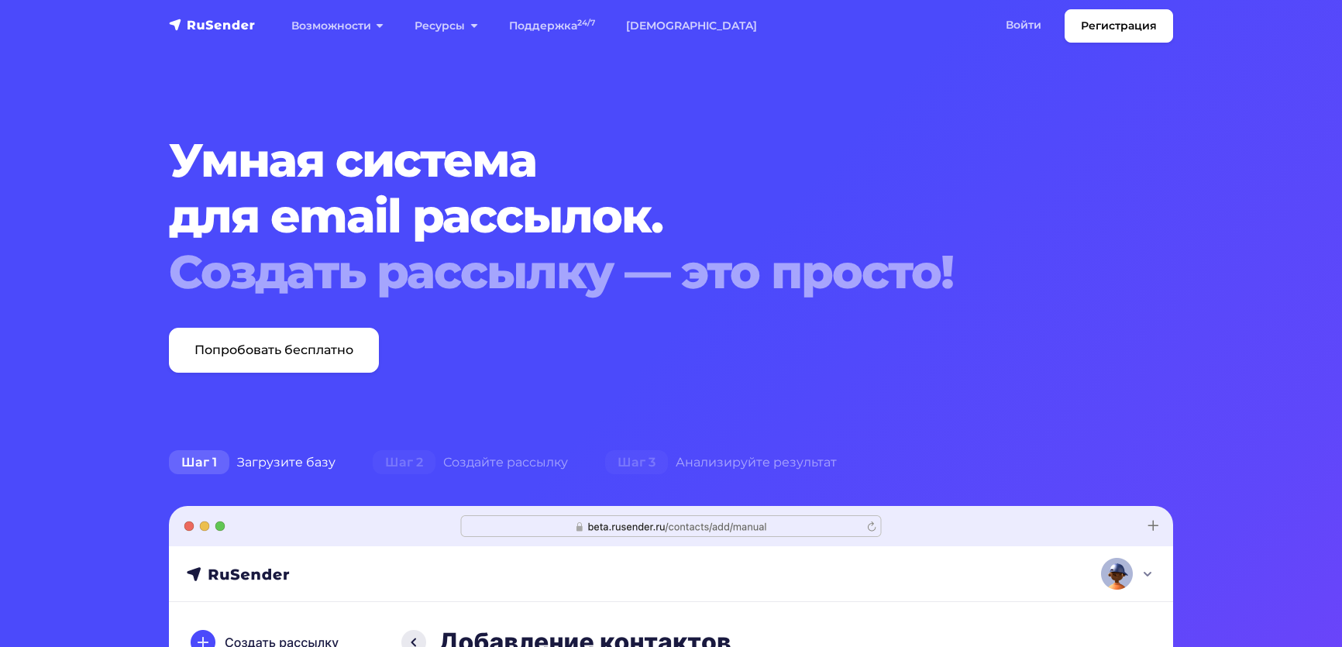 The image size is (1342, 647). What do you see at coordinates (274, 350) in the screenshot?
I see `a: Попробовать бесплатно` at bounding box center [274, 350].